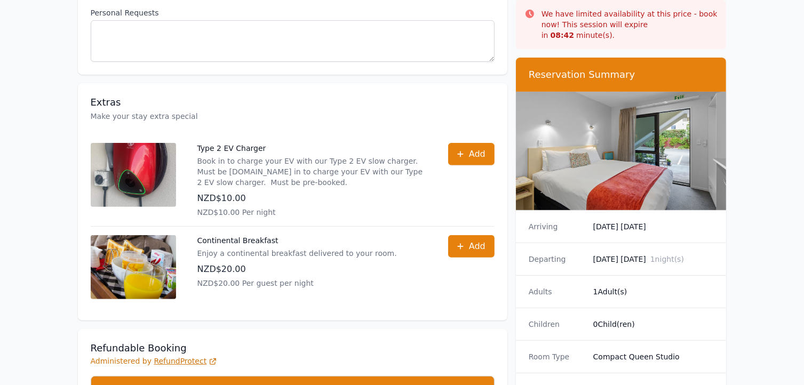 This screenshot has height=385, width=804. I want to click on p: NZD$20.00, so click(297, 270).